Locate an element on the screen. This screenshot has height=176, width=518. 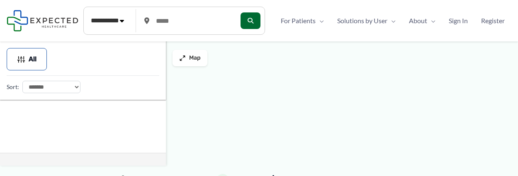
a: For PatientsMenu Toggle is located at coordinates (302, 21).